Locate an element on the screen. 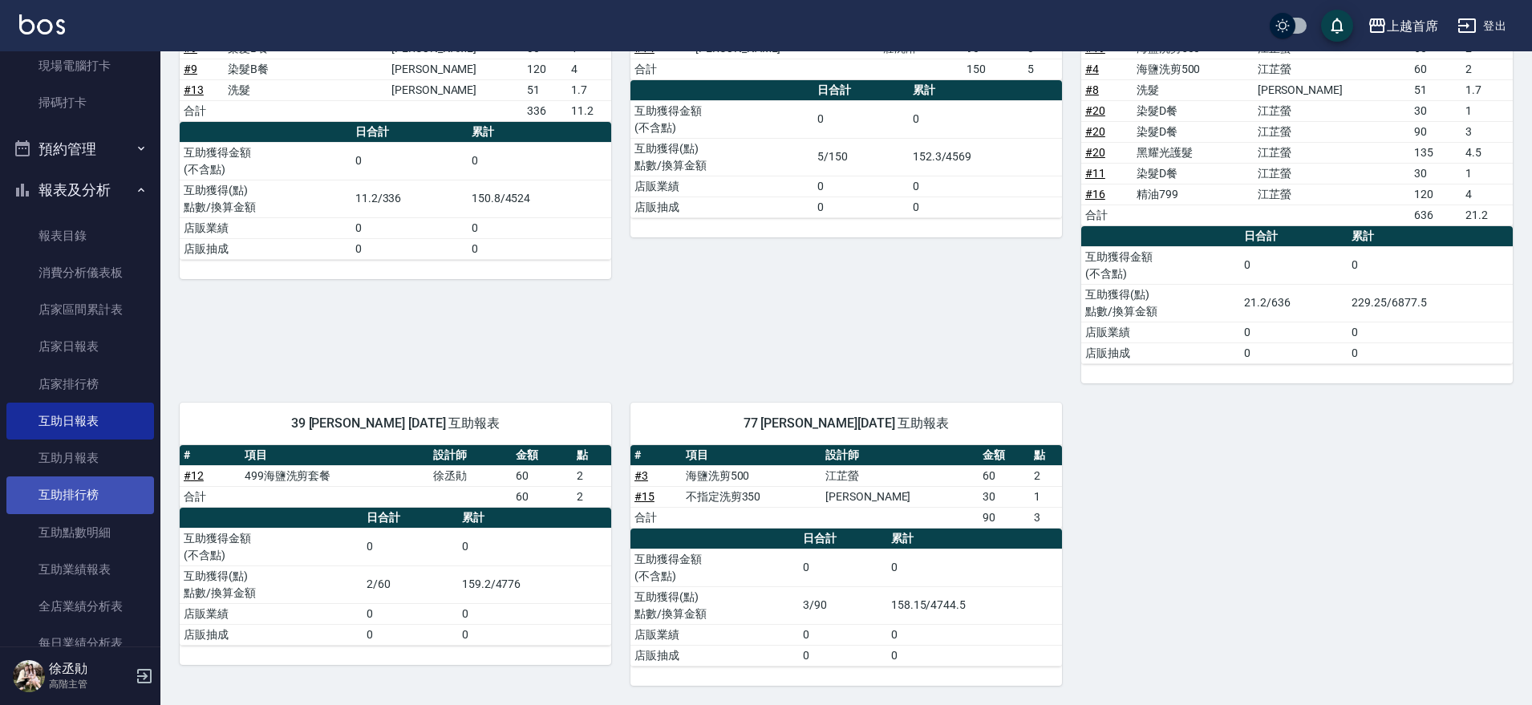 This screenshot has width=1532, height=705. a: #16 is located at coordinates (1095, 194).